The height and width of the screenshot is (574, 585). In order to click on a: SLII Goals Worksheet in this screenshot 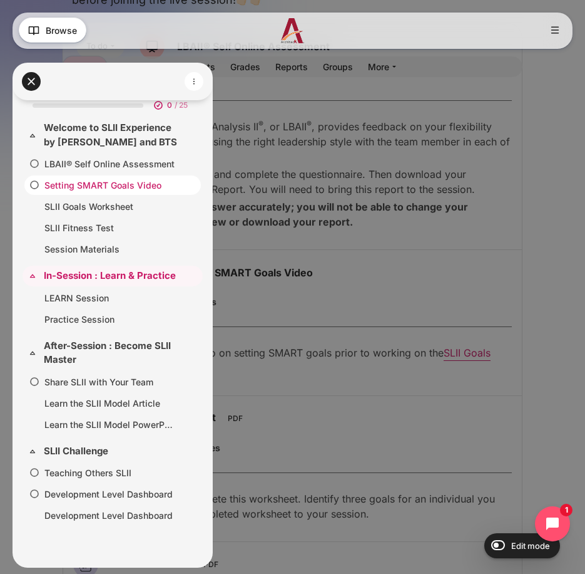, I will do `click(110, 206)`.